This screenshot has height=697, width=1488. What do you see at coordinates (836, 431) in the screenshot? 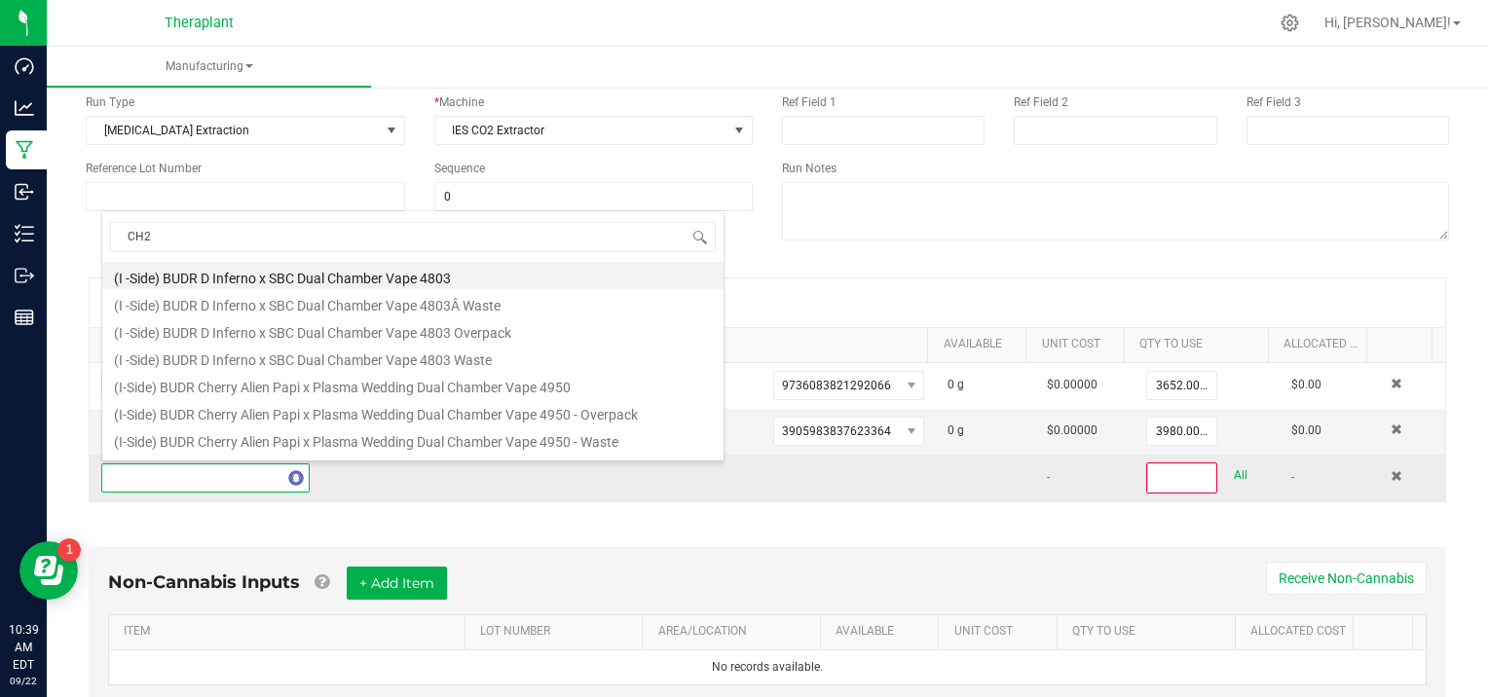
I see `span: 3905983837623364` at bounding box center [836, 431].